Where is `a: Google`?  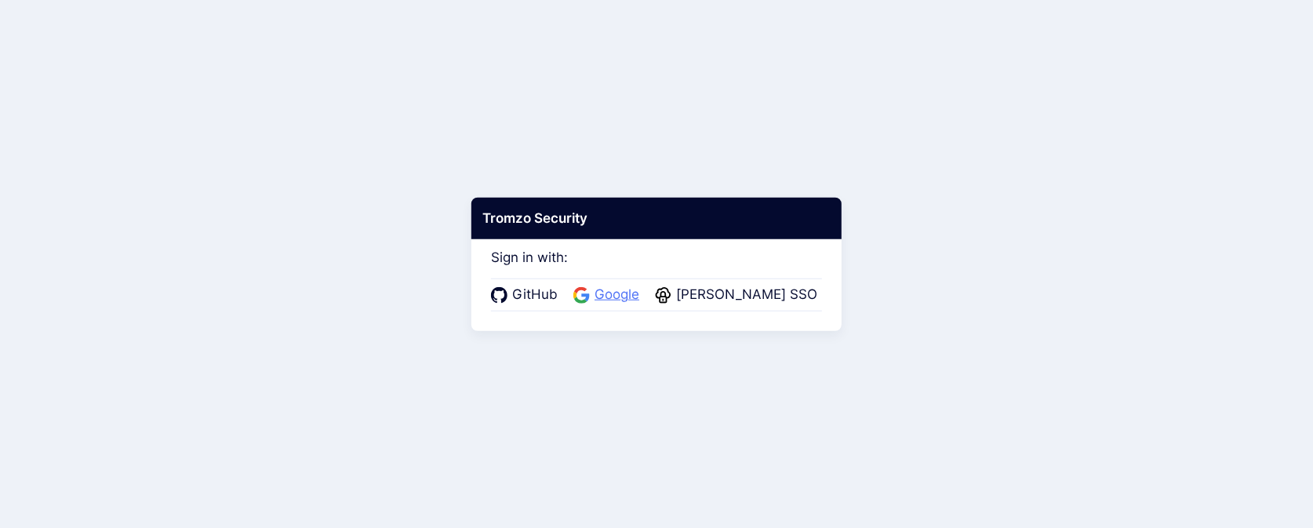
a: Google is located at coordinates (609, 295).